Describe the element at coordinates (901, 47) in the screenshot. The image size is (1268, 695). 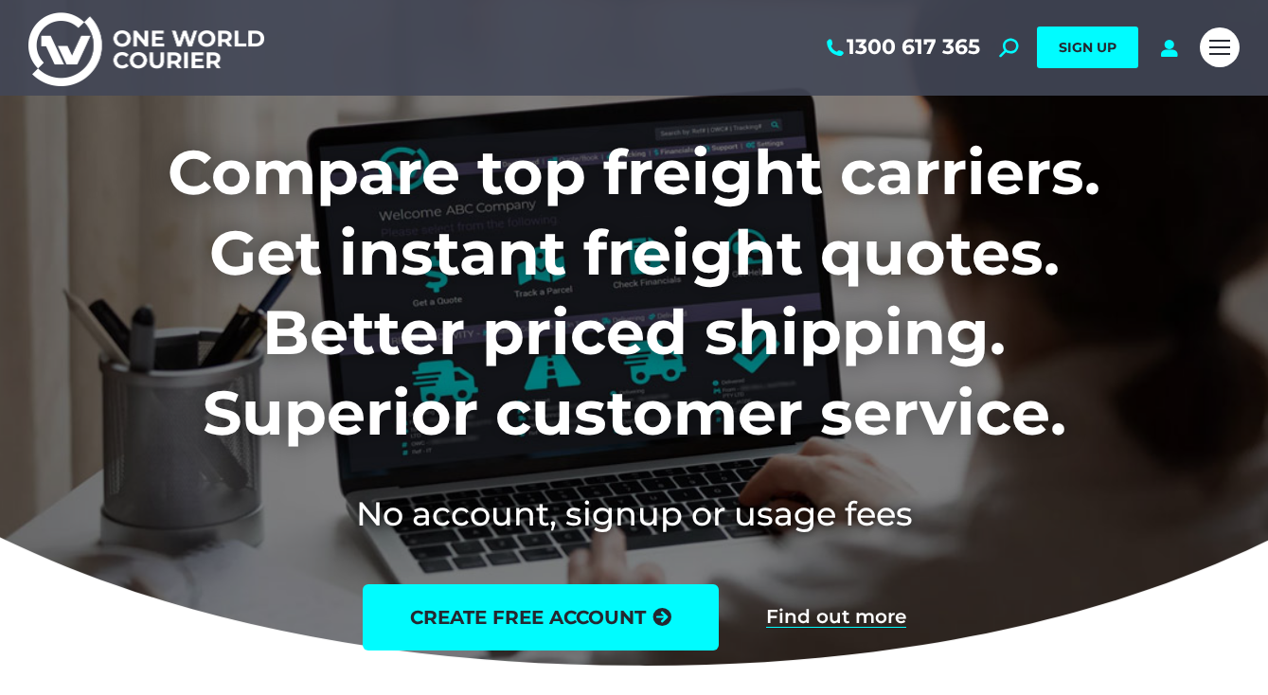
I see `a: 1300 617 365` at that location.